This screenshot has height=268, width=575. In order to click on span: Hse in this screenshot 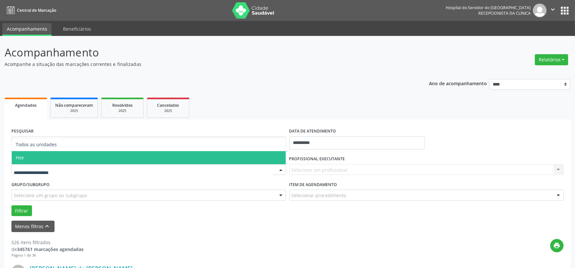, I will do `click(20, 157)`.